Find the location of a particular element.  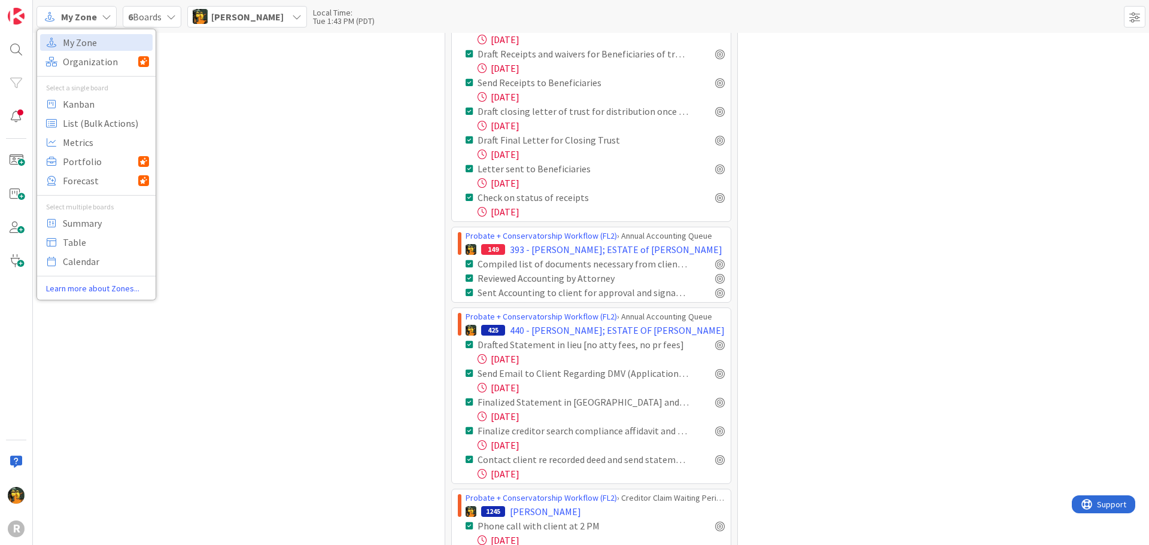

div: Draft closing letter of trust for distribution once receipts received is located at coordinates (583, 111).